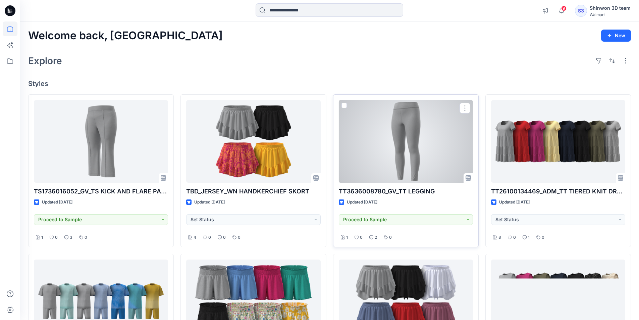  I want to click on p: 3, so click(71, 237).